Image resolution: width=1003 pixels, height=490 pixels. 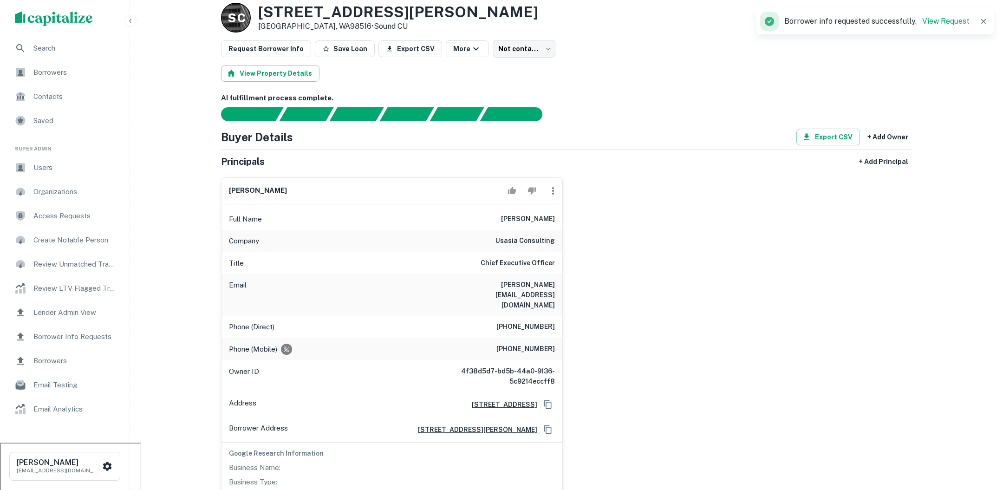 What do you see at coordinates (65, 240) in the screenshot?
I see `a: Create Notable Person` at bounding box center [65, 240].